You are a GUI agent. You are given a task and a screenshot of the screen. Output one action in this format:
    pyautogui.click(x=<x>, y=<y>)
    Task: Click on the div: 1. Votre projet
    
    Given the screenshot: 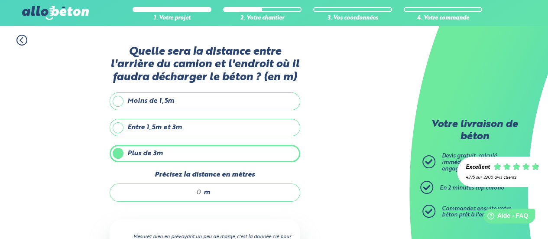 What is the action you would take?
    pyautogui.click(x=172, y=18)
    